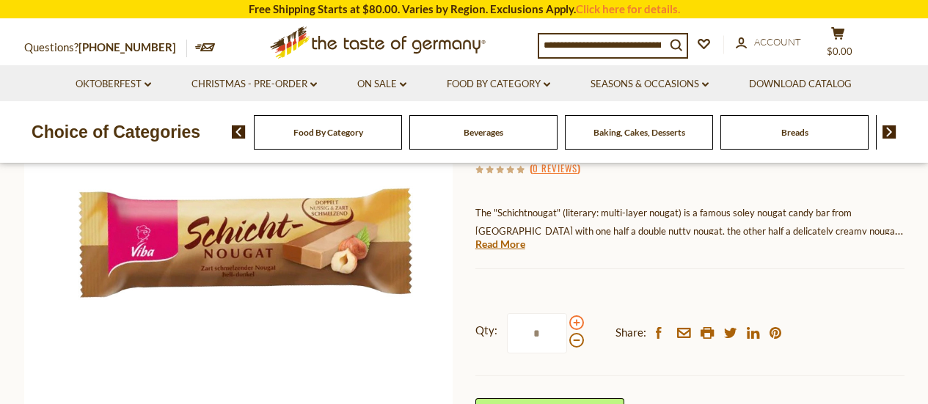 Image resolution: width=928 pixels, height=404 pixels. I want to click on span: $0.00, so click(839, 51).